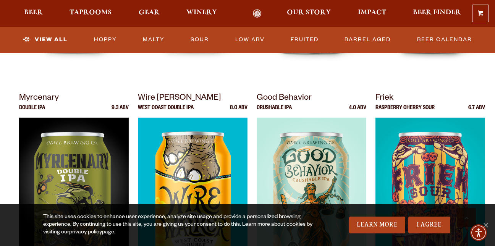 This screenshot has width=495, height=246. Describe the element at coordinates (274, 111) in the screenshot. I see `p: Crushable IPA` at that location.